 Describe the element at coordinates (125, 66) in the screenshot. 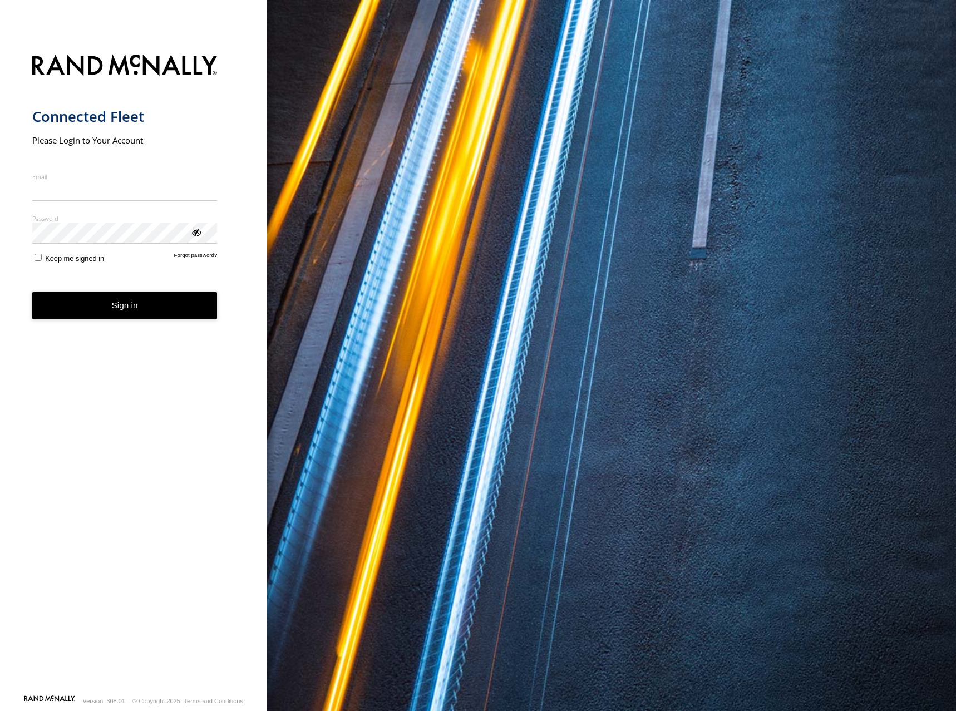

I see `img: Rand McNally` at that location.